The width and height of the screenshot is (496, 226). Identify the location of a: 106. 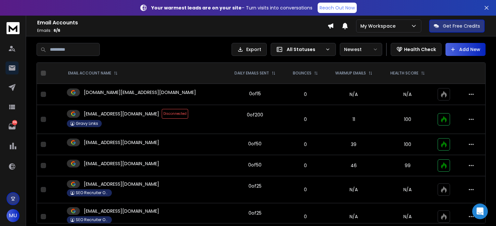
(12, 127).